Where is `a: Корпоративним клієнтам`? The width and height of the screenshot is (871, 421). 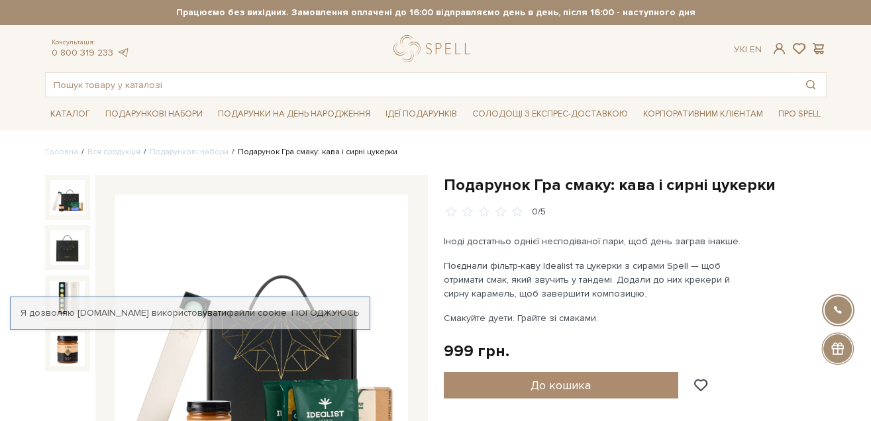
a: Корпоративним клієнтам is located at coordinates (703, 114).